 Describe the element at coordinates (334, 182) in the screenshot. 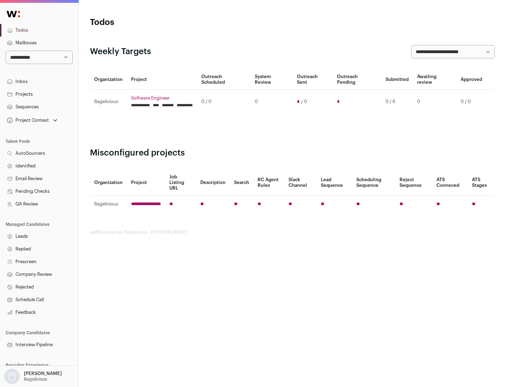

I see `th: Lead Sequence` at that location.